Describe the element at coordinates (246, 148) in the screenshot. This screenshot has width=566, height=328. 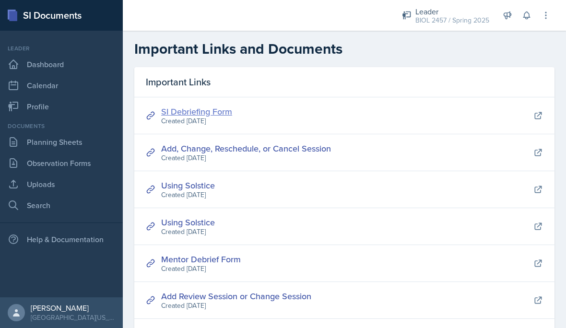
I see `a: Add, Change, Reschedule, or Cancel Session` at that location.